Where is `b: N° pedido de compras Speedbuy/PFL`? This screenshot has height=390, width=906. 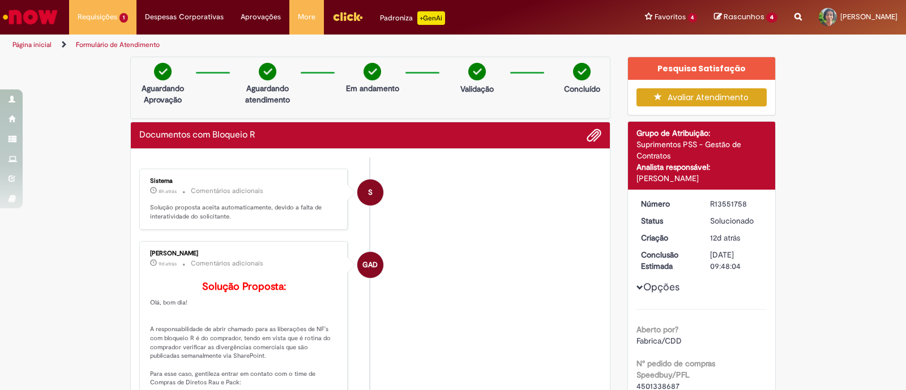 b: N° pedido de compras Speedbuy/PFL is located at coordinates (676, 369).